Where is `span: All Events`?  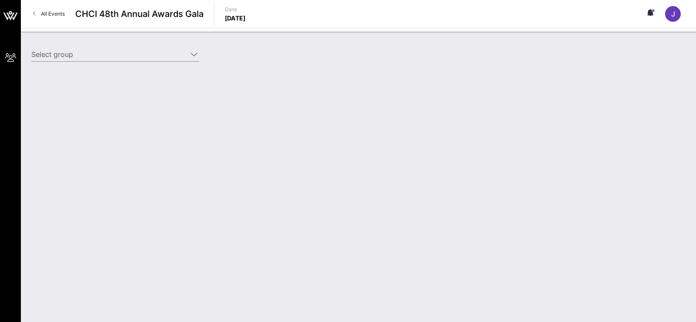 span: All Events is located at coordinates (53, 13).